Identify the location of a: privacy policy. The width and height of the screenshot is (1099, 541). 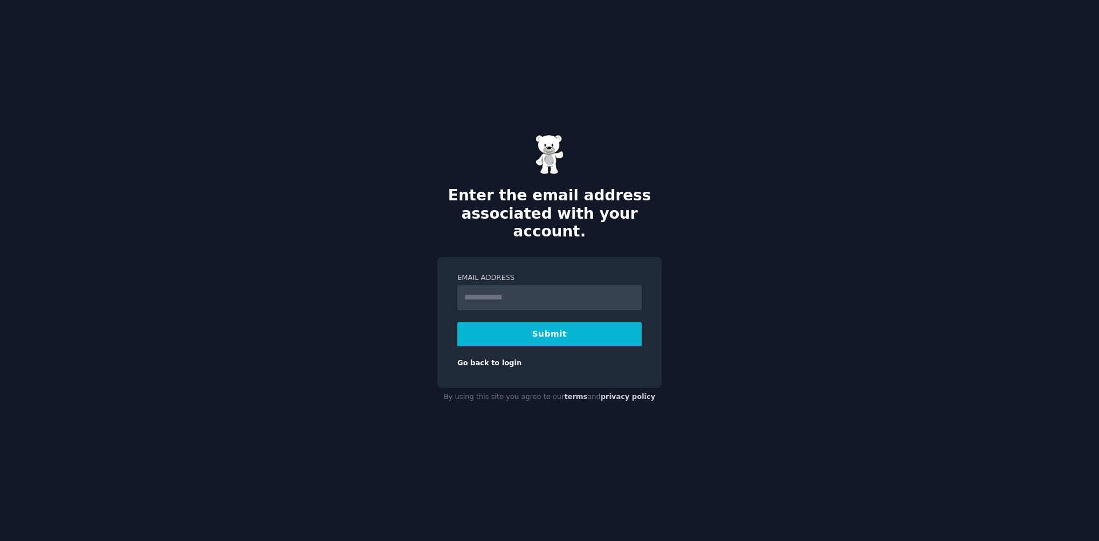
(628, 397).